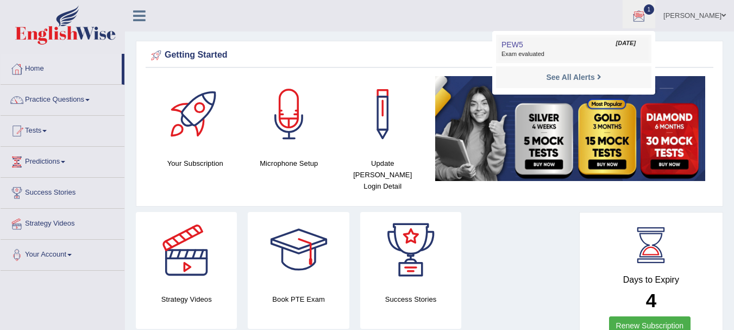  I want to click on h4: Microphone Setup, so click(289, 163).